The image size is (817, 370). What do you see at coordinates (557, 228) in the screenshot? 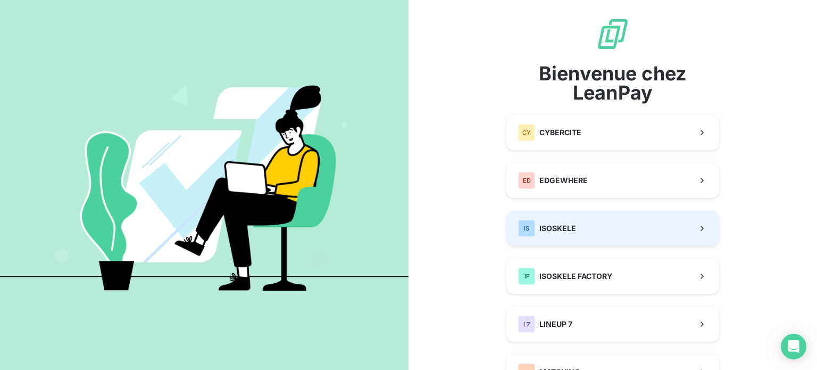
I see `span: ISOSKELE` at bounding box center [557, 228].